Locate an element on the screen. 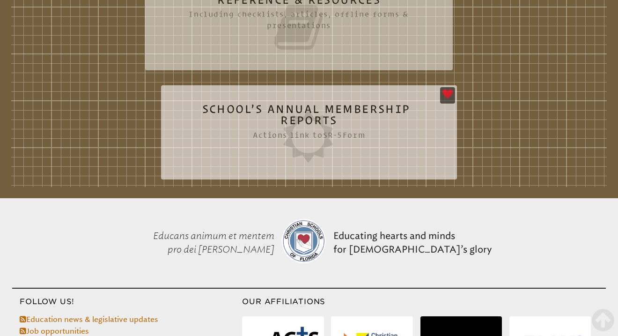  h3: Our Affiliations is located at coordinates (424, 302).